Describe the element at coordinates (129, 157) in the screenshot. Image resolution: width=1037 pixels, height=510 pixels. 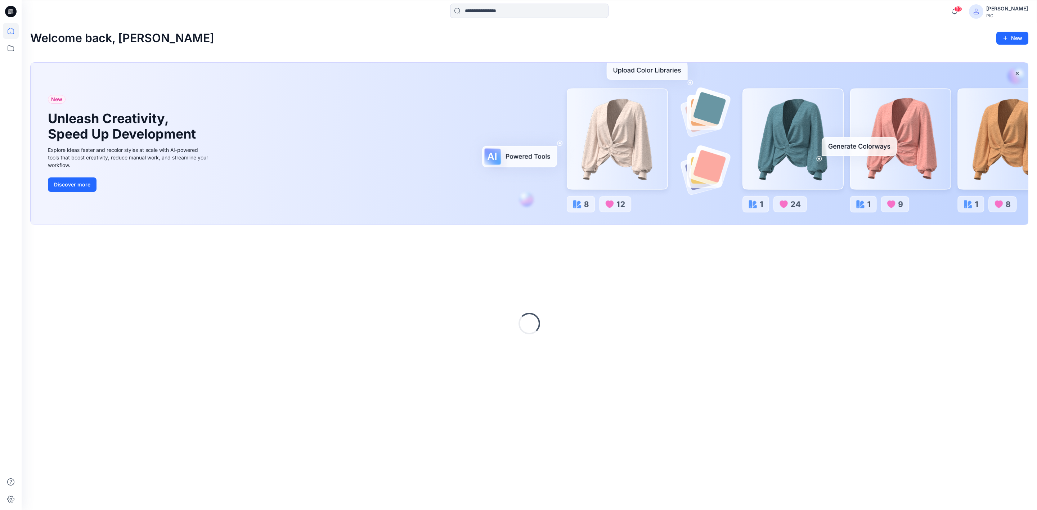
I see `div: Explore ideas faster and recolor styles at scale with AI-powered tools that boost creativity, red...` at that location.